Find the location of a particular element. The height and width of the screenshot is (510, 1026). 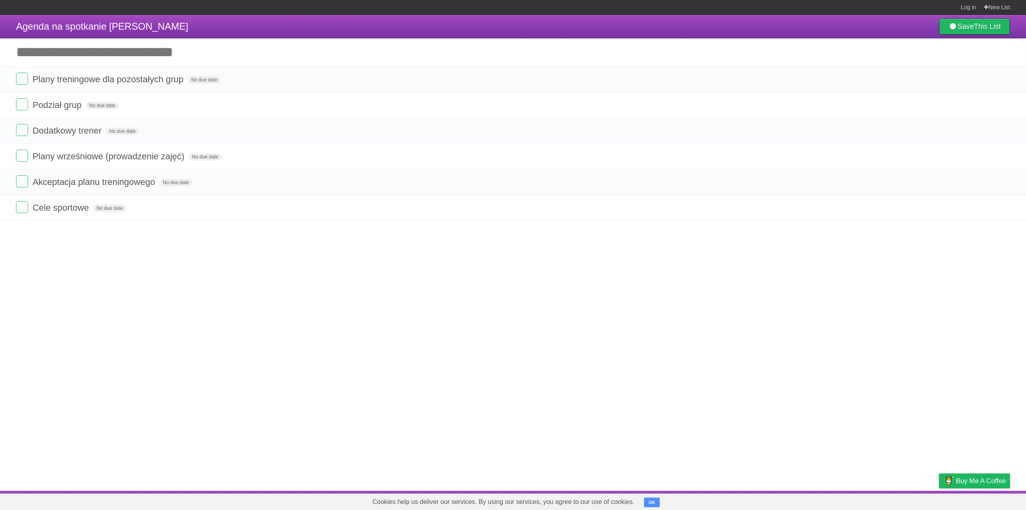

a: Buy me a coffee is located at coordinates (975, 480).